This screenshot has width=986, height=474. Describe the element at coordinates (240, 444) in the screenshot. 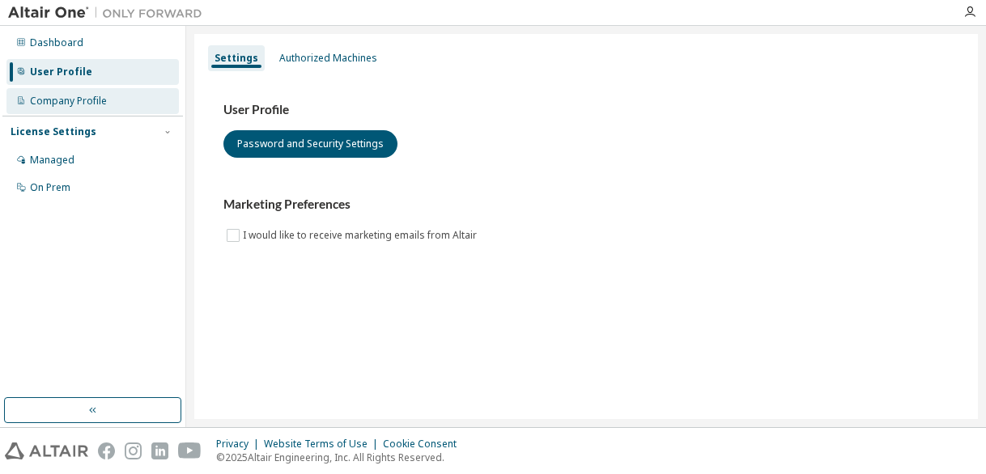

I see `div: Privacy` at that location.